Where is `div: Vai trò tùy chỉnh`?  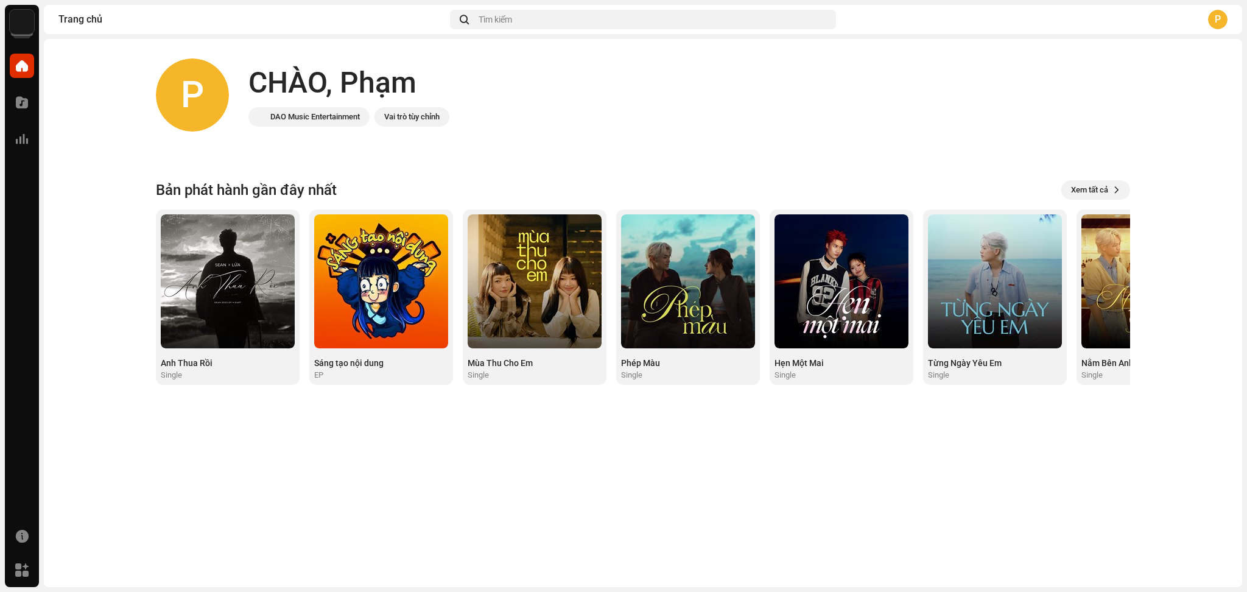
div: Vai trò tùy chỉnh is located at coordinates (412, 117).